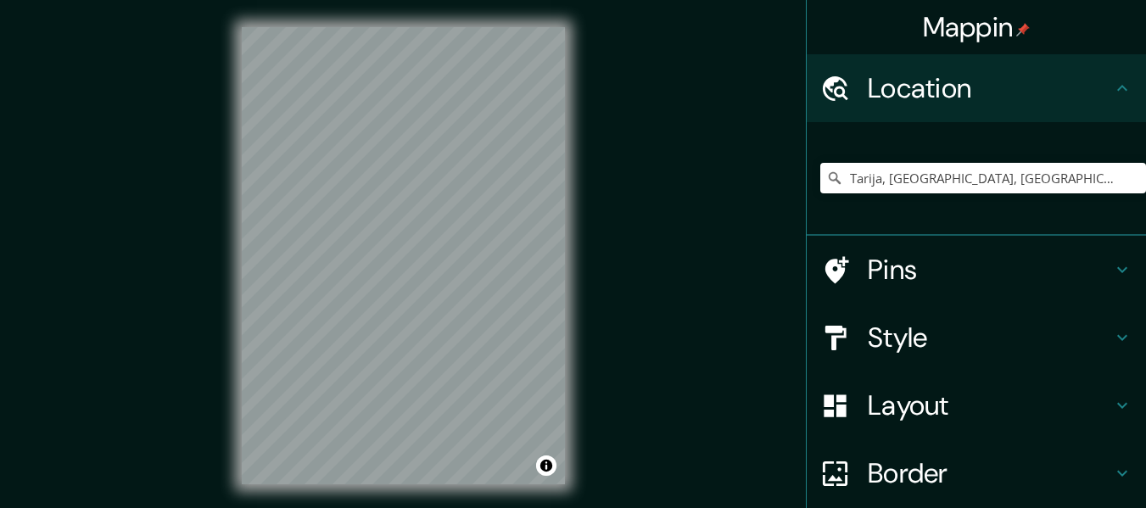 Image resolution: width=1146 pixels, height=508 pixels. I want to click on button: Toggle attribution, so click(546, 466).